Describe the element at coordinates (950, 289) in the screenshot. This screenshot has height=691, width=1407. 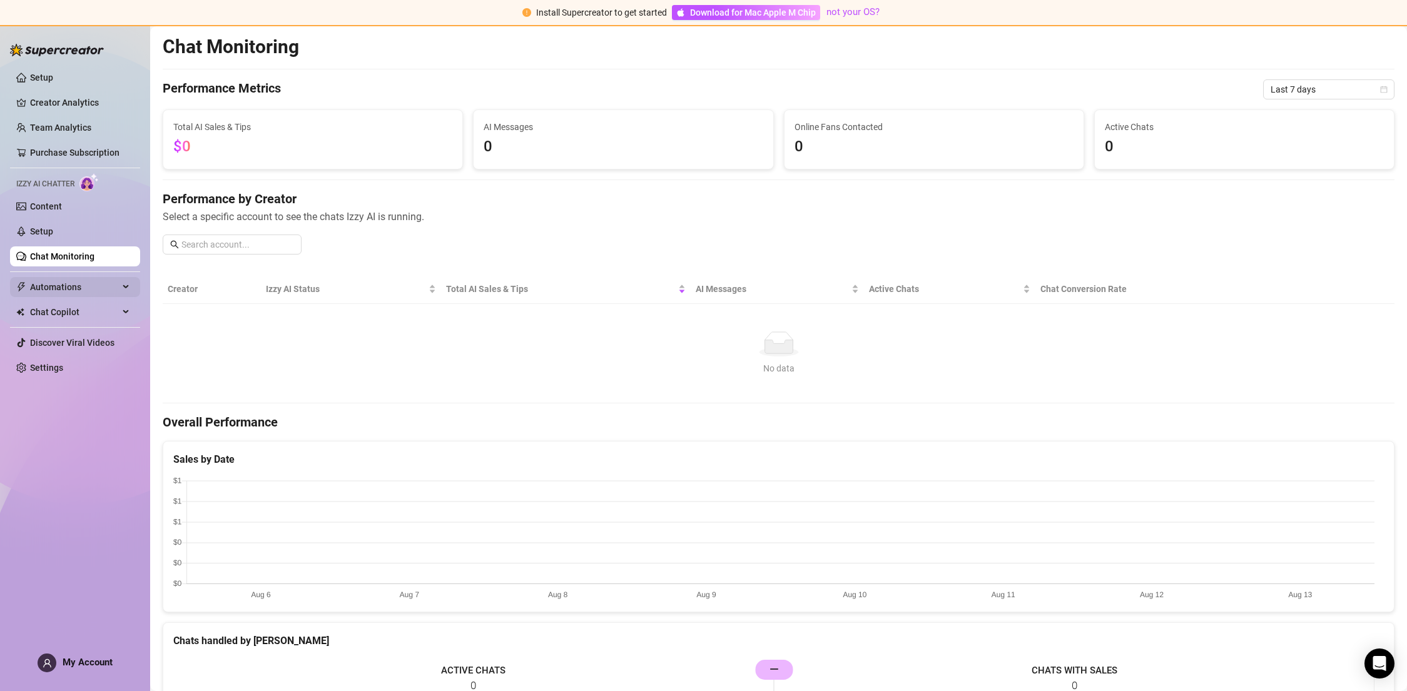
I see `th: Active Chats` at that location.